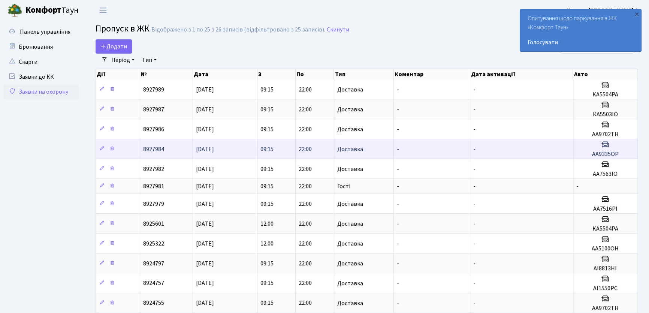  Describe the element at coordinates (43, 10) in the screenshot. I see `b: Комфорт` at that location.